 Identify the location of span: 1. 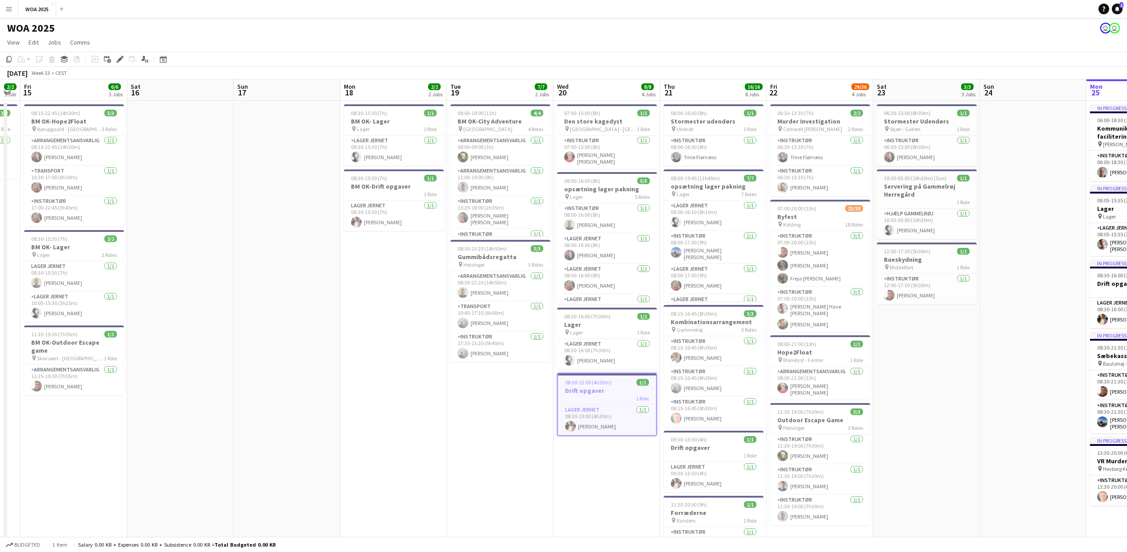
(1121, 5).